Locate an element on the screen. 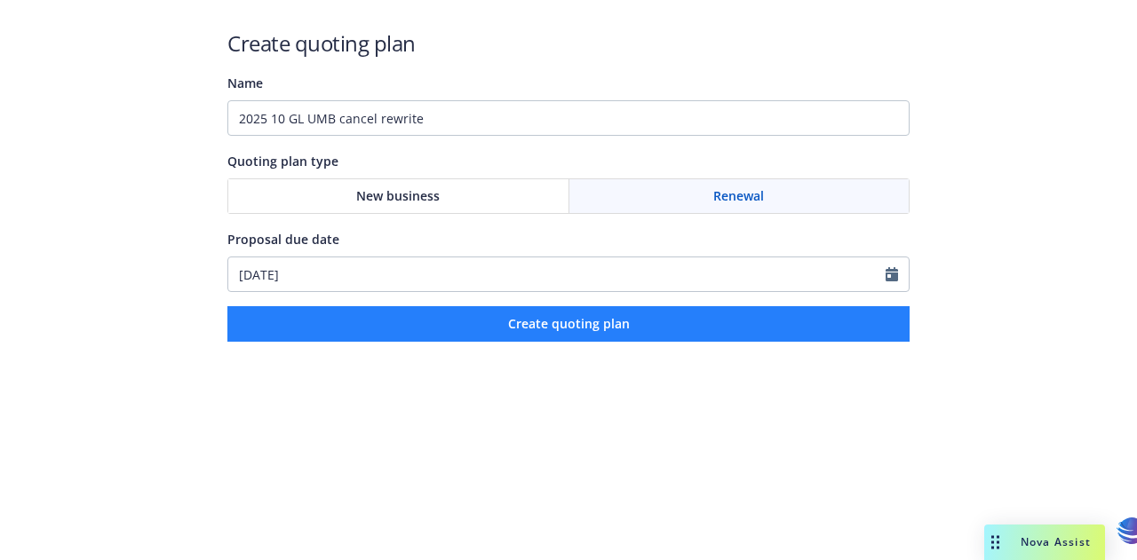 The width and height of the screenshot is (1137, 560). span: Renewal is located at coordinates (738, 195).